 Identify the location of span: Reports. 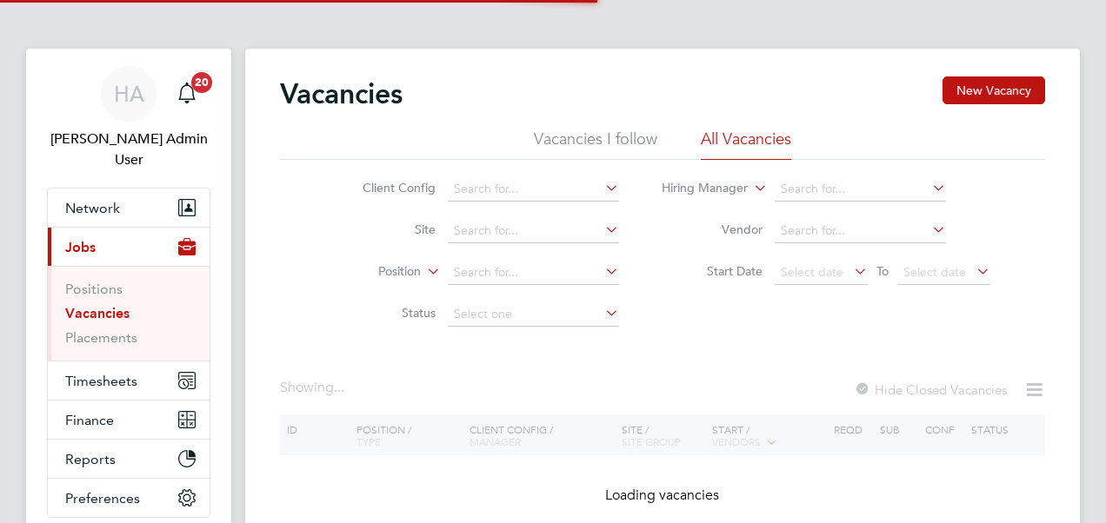
(90, 459).